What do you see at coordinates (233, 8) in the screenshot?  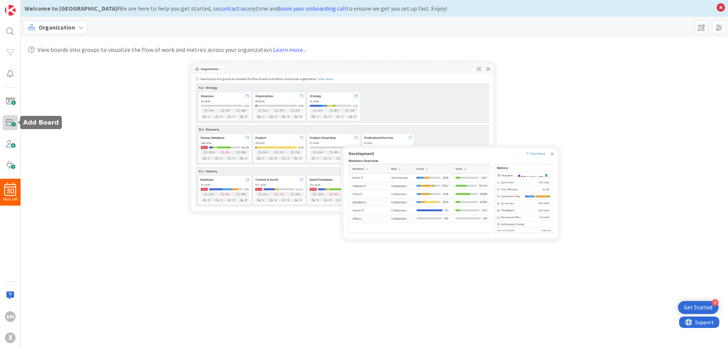 I see `a: contact us` at bounding box center [233, 8].